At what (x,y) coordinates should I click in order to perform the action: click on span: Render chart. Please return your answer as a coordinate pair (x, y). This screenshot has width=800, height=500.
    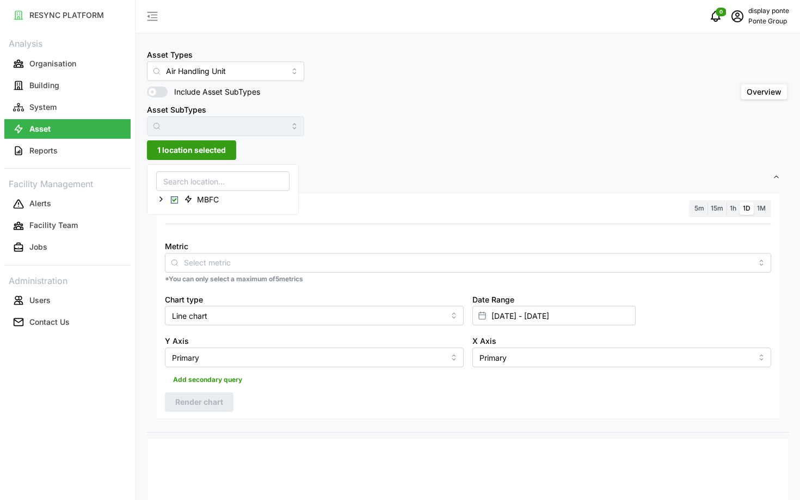
    Looking at the image, I should click on (199, 402).